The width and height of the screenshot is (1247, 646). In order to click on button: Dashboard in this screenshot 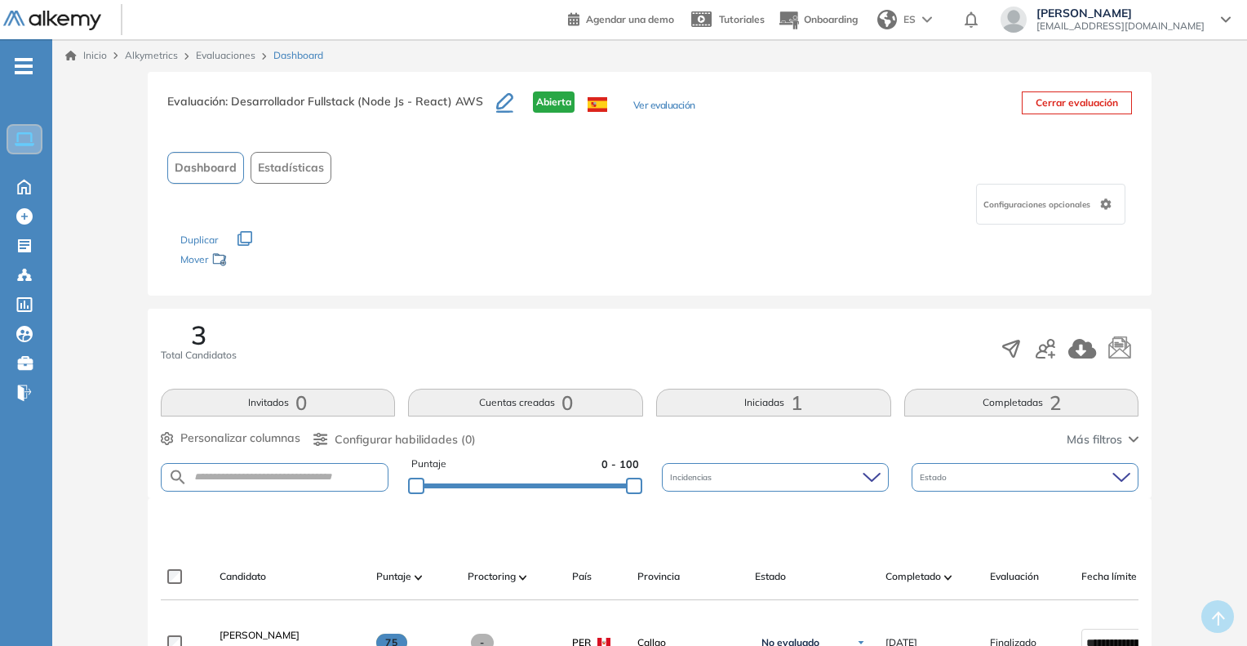, I will do `click(206, 167)`.